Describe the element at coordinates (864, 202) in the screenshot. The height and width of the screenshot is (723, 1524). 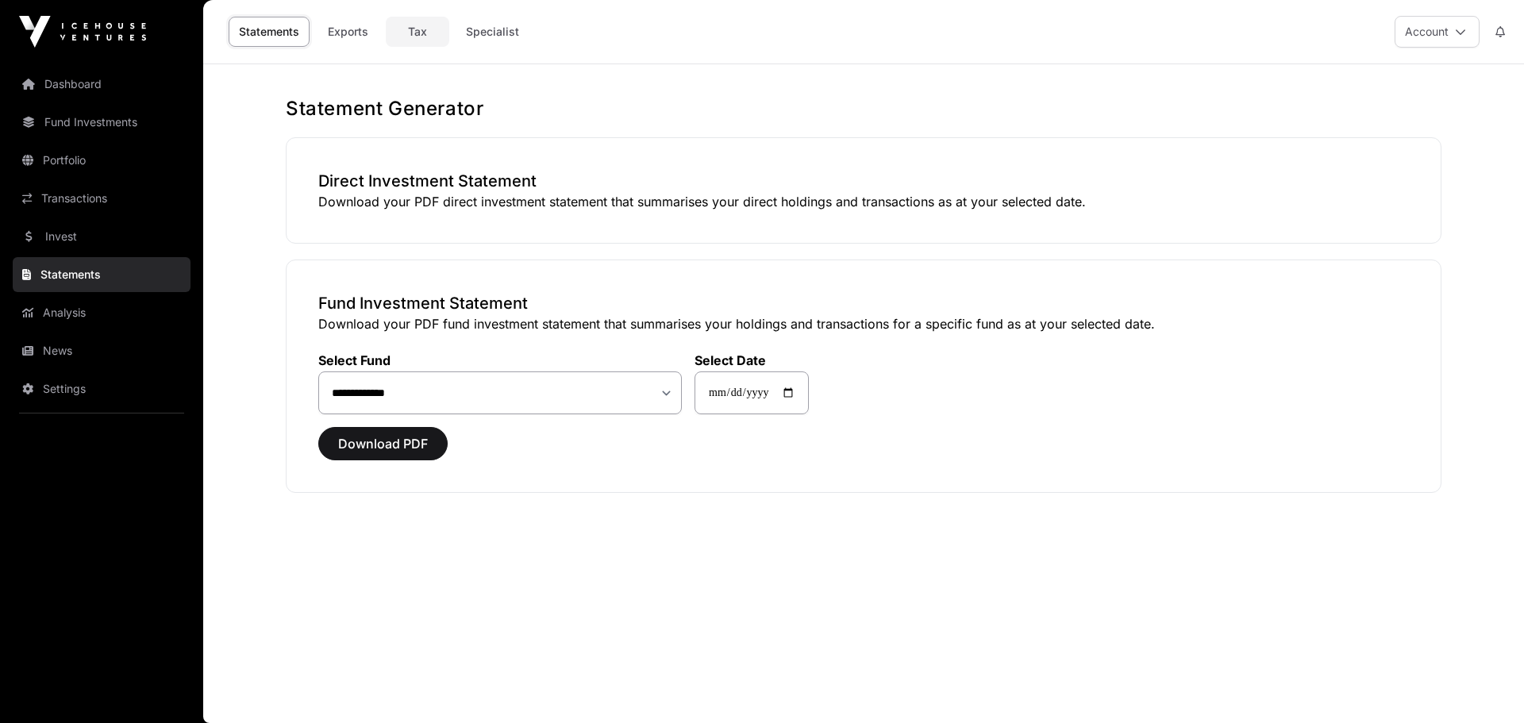
I see `p: Download your PDF direct investment statement that summarises your direct holdings and transactio...` at that location.